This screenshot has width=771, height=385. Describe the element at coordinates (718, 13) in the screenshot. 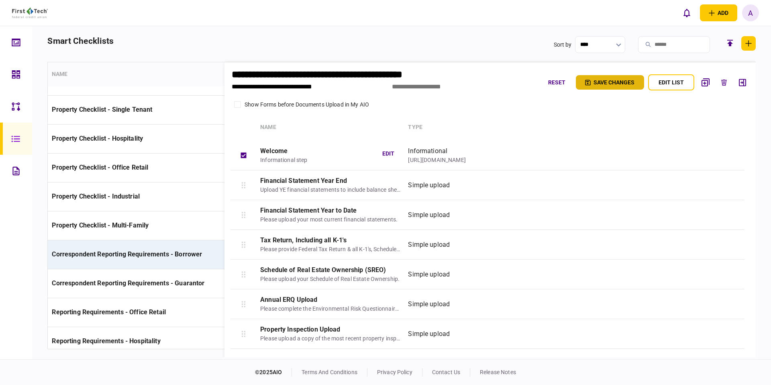

I see `button: open adding identity options` at that location.